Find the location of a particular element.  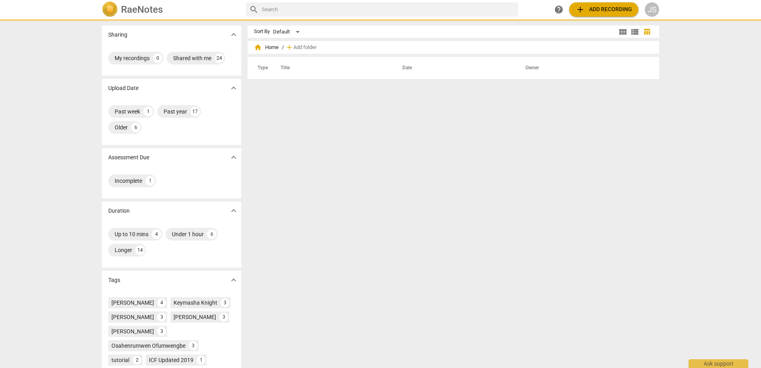

div: Osahenrumwen Ofumwengbe is located at coordinates (148, 345).